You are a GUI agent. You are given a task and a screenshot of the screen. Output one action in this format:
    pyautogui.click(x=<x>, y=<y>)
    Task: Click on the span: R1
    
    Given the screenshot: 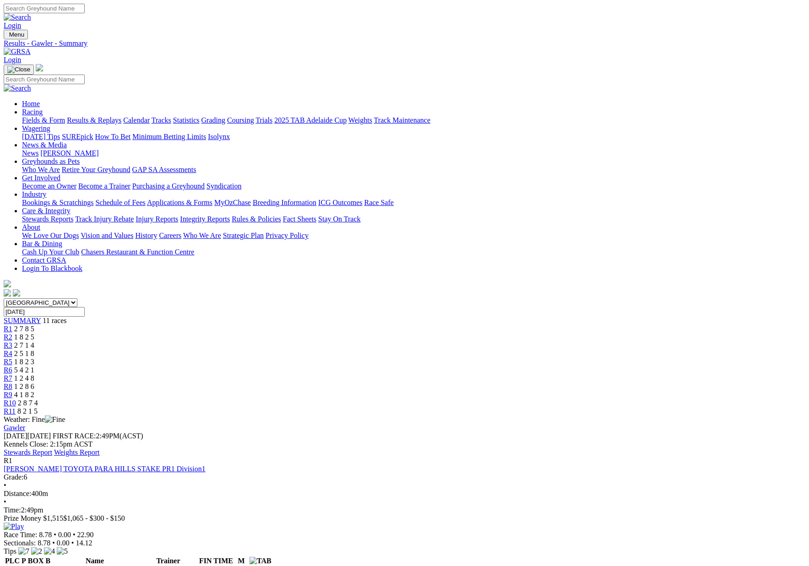 What is the action you would take?
    pyautogui.click(x=8, y=329)
    